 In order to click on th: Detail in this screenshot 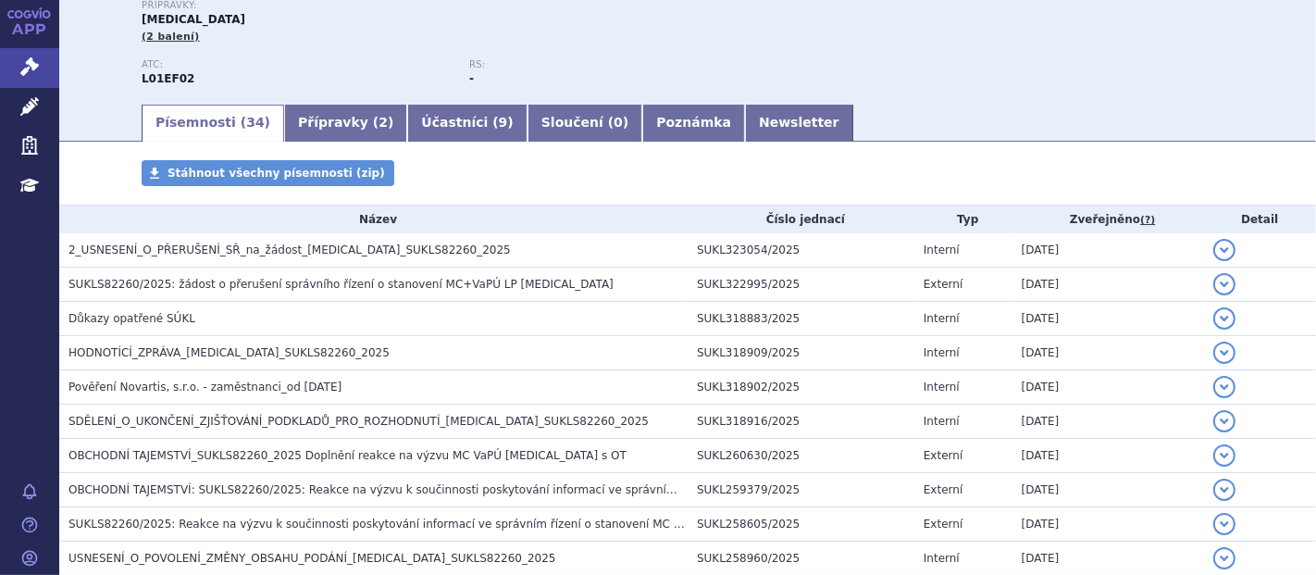, I will do `click(1259, 219)`.